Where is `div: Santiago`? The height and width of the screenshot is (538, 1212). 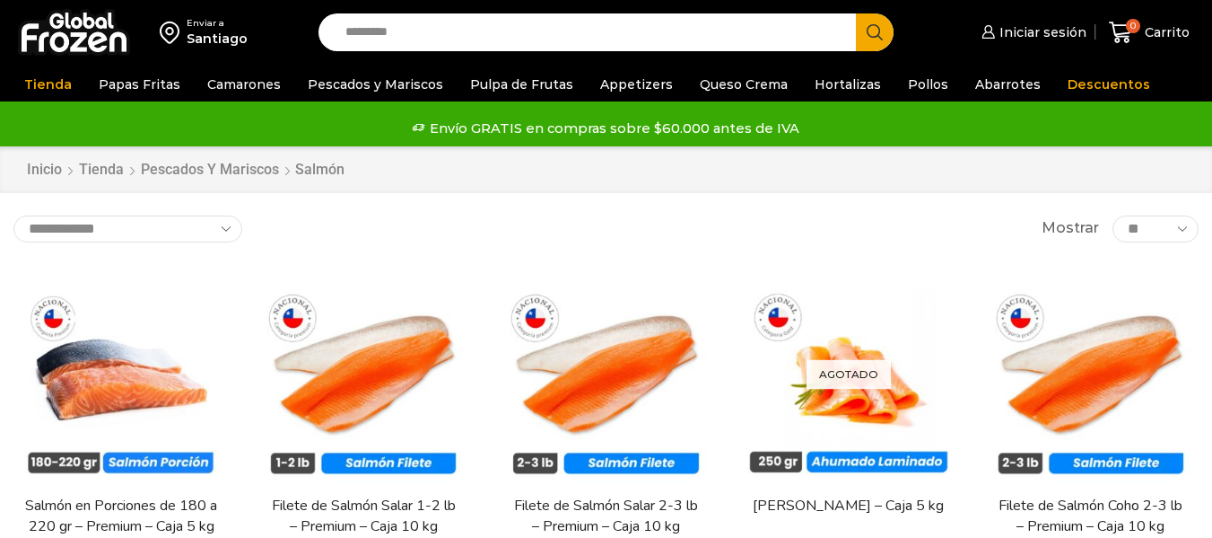
div: Santiago is located at coordinates (217, 39).